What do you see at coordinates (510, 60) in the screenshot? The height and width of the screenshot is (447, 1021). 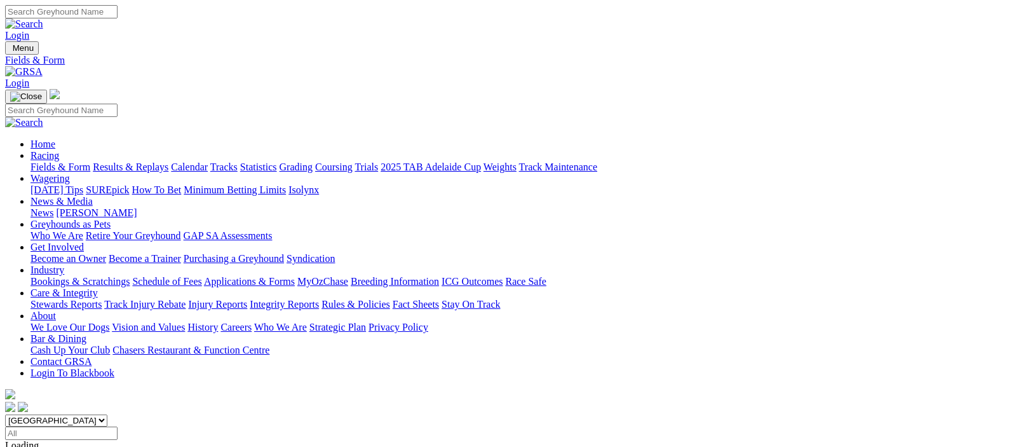 I see `div: Fields & Form` at bounding box center [510, 60].